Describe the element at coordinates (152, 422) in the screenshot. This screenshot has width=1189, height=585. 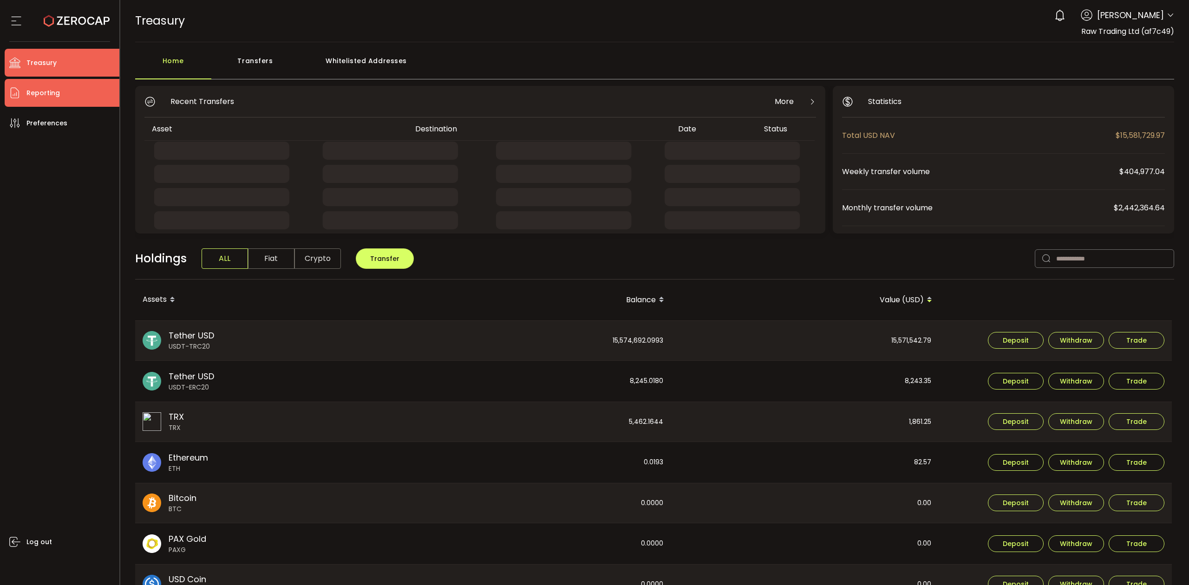
I see `img: trx_portfolio.svg` at that location.